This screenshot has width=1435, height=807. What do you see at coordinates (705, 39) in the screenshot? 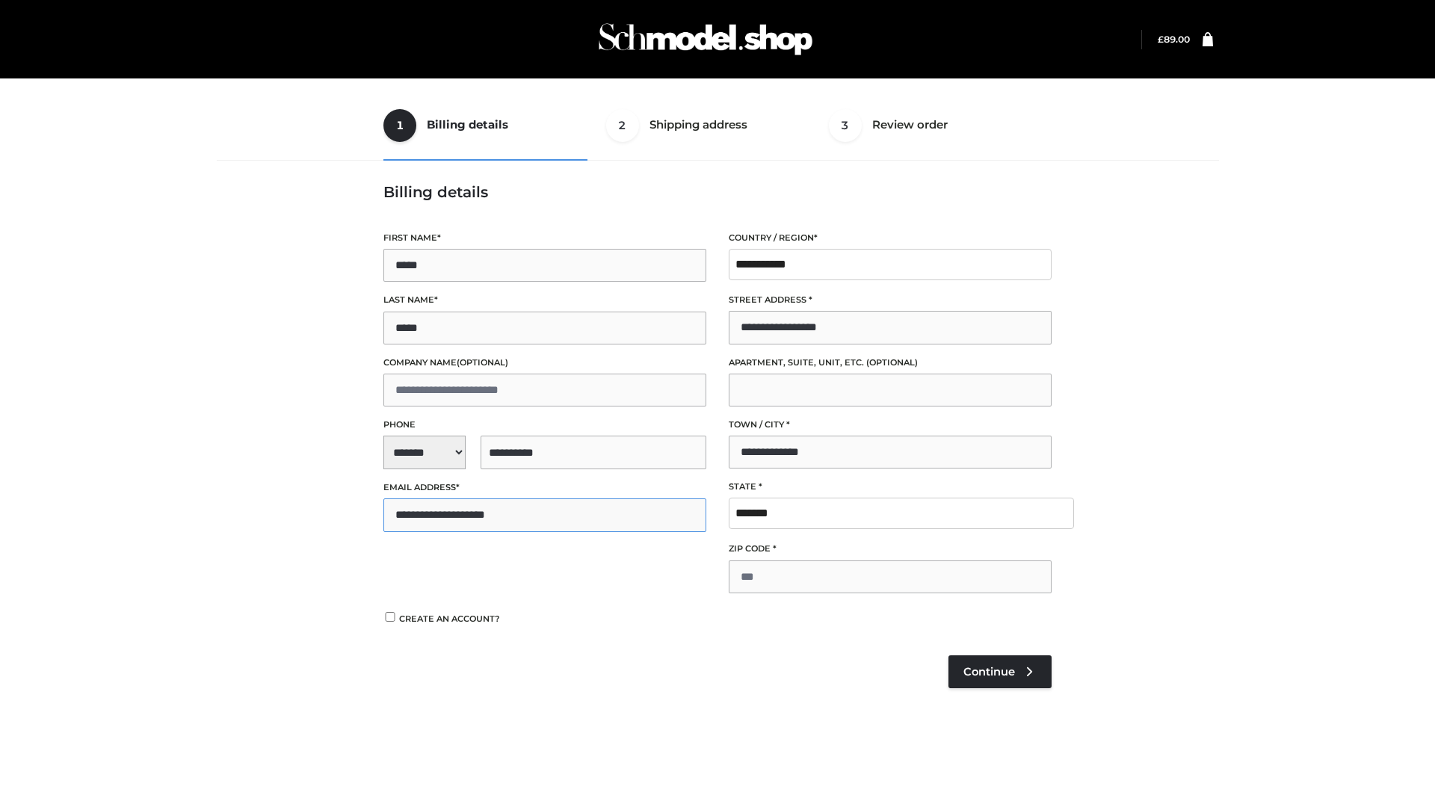
I see `img: Schmodel Admin 964` at bounding box center [705, 39].